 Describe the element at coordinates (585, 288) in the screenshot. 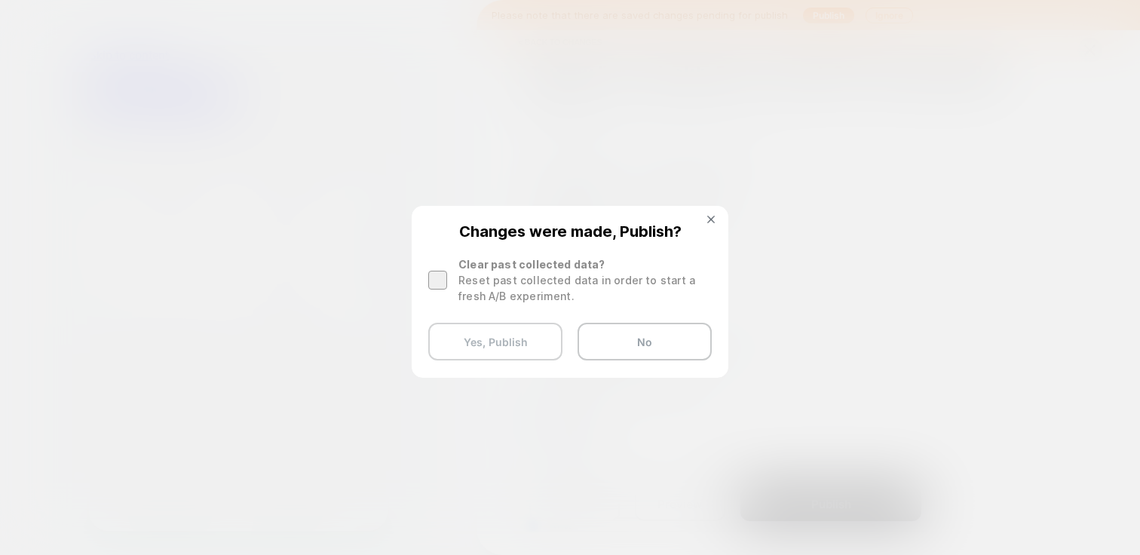

I see `div: Reset past collected data in order to start a fresh A/B experiment.` at that location.